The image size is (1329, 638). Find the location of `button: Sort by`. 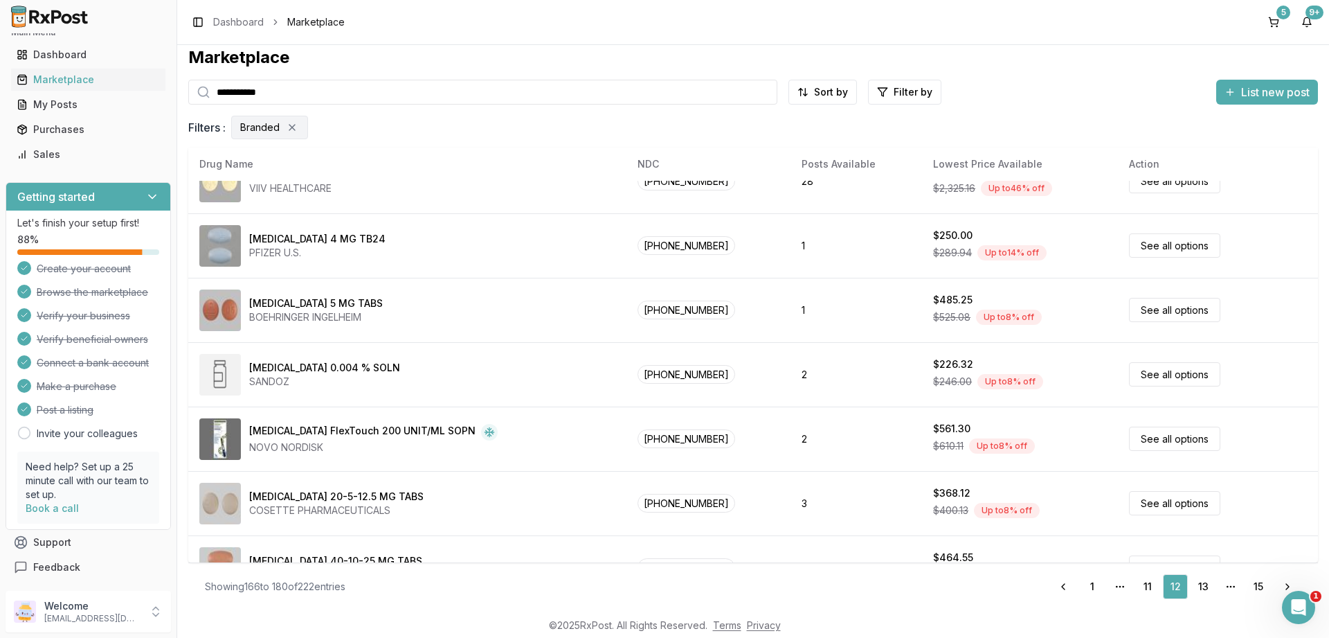

button: Sort by is located at coordinates (822, 92).